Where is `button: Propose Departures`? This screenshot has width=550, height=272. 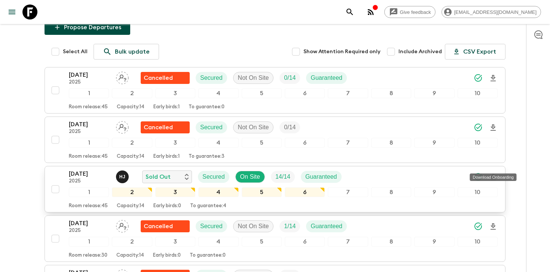
button: Propose Departures is located at coordinates (87, 27).